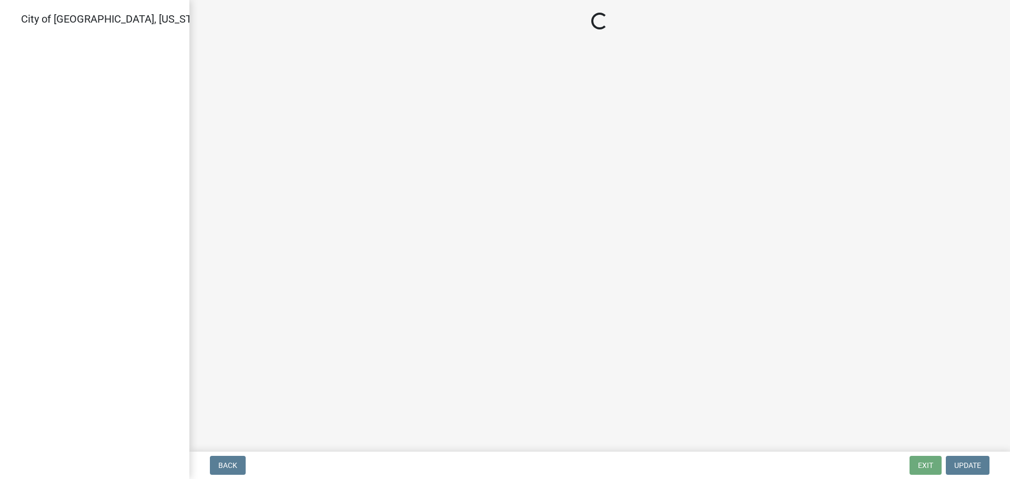 The width and height of the screenshot is (1010, 479). I want to click on span: Back, so click(228, 465).